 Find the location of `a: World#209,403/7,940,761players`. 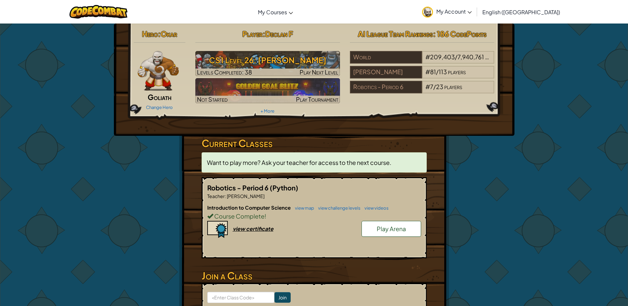

a: World#209,403/7,940,761players is located at coordinates (422, 61).